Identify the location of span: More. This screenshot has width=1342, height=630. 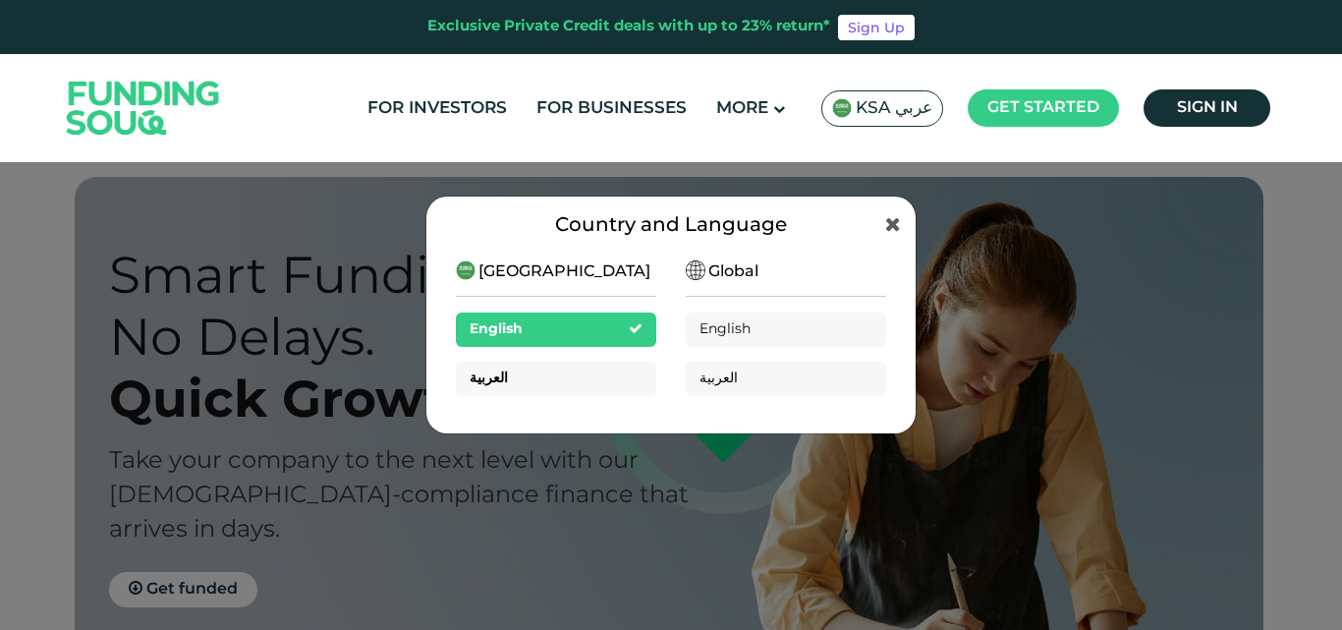
(742, 108).